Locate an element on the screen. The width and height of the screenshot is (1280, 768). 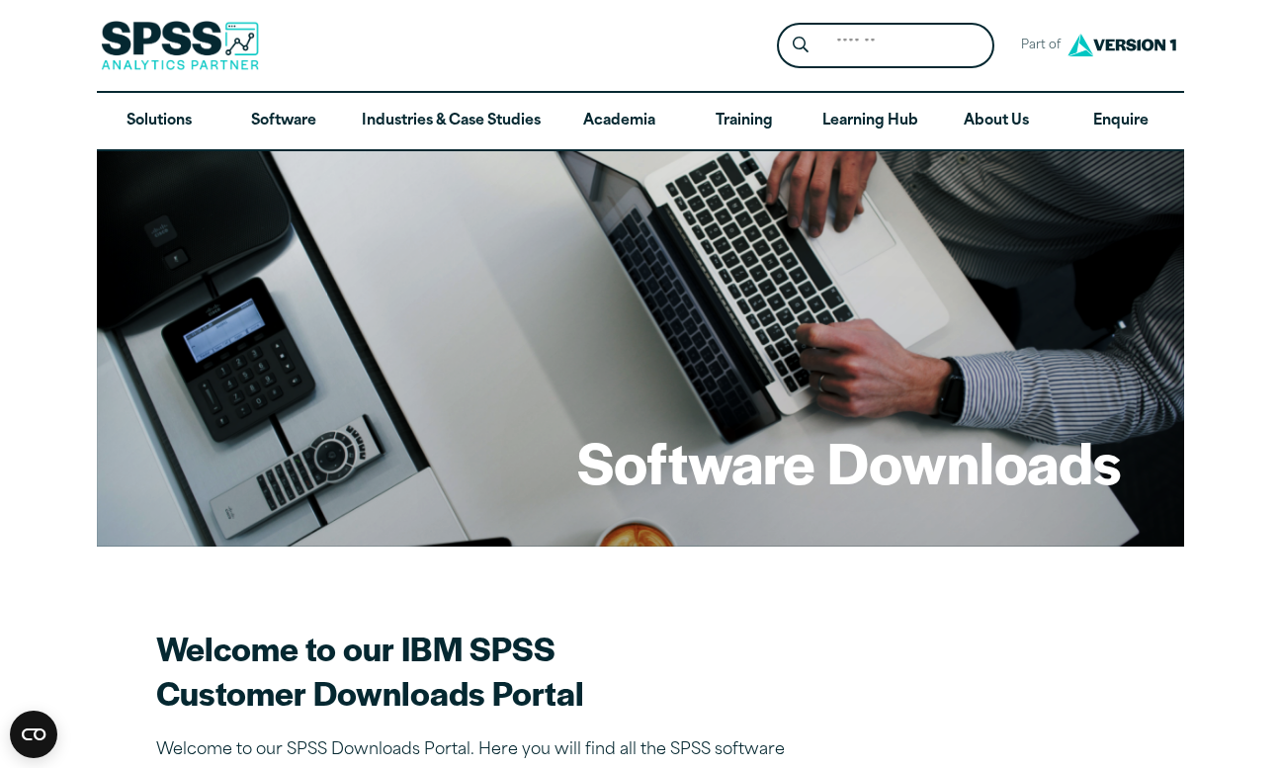
img: Version1 Logo is located at coordinates (1122, 44).